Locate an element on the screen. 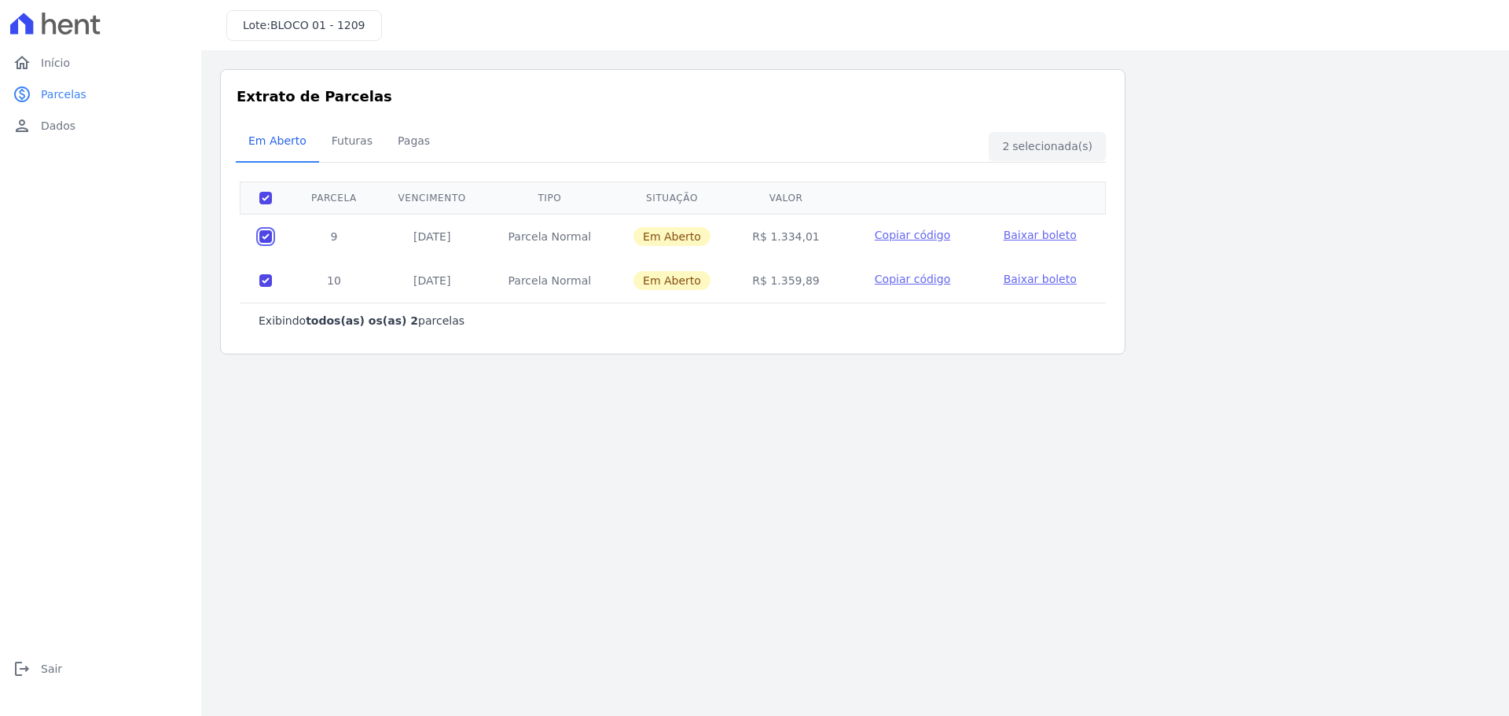 The width and height of the screenshot is (1509, 716). p: Exibindo parcelas is located at coordinates (362, 321).